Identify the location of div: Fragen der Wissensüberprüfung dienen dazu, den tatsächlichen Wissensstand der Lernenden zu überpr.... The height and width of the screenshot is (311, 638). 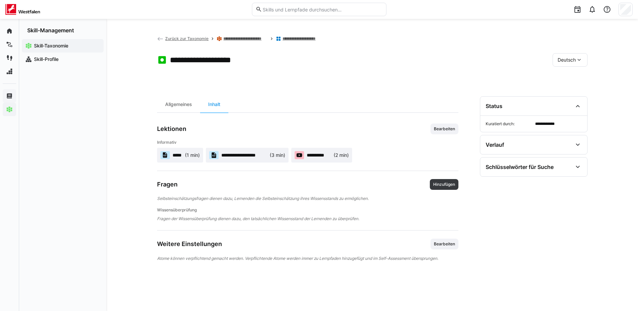
(308, 219).